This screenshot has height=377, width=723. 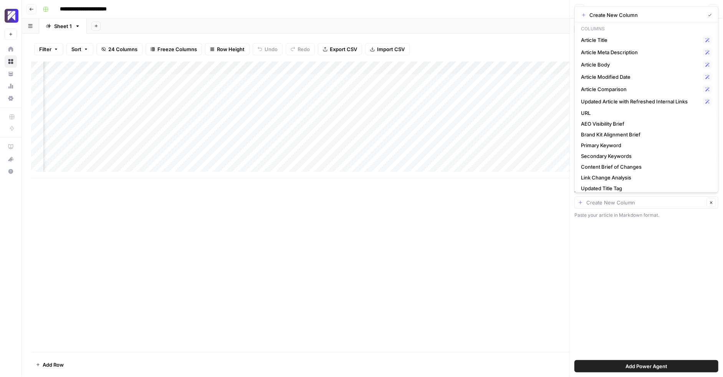 What do you see at coordinates (11, 16) in the screenshot?
I see `button: Workspace: Overjet - Test` at bounding box center [11, 16].